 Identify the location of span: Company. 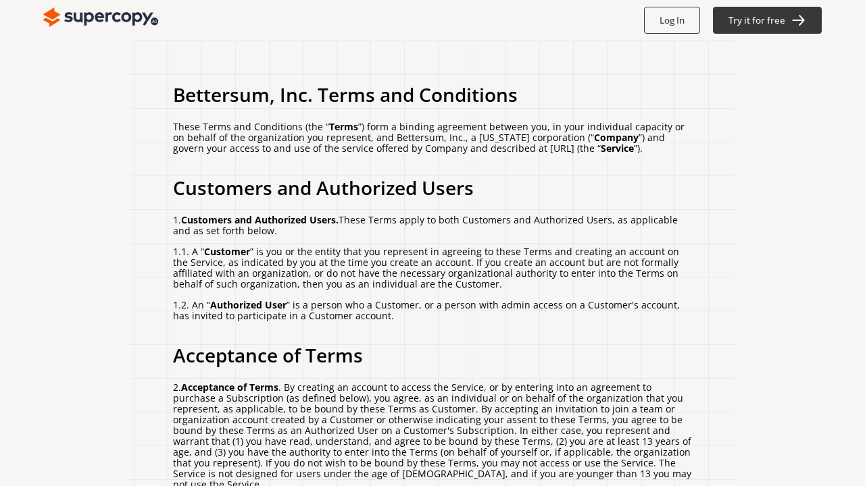
(616, 137).